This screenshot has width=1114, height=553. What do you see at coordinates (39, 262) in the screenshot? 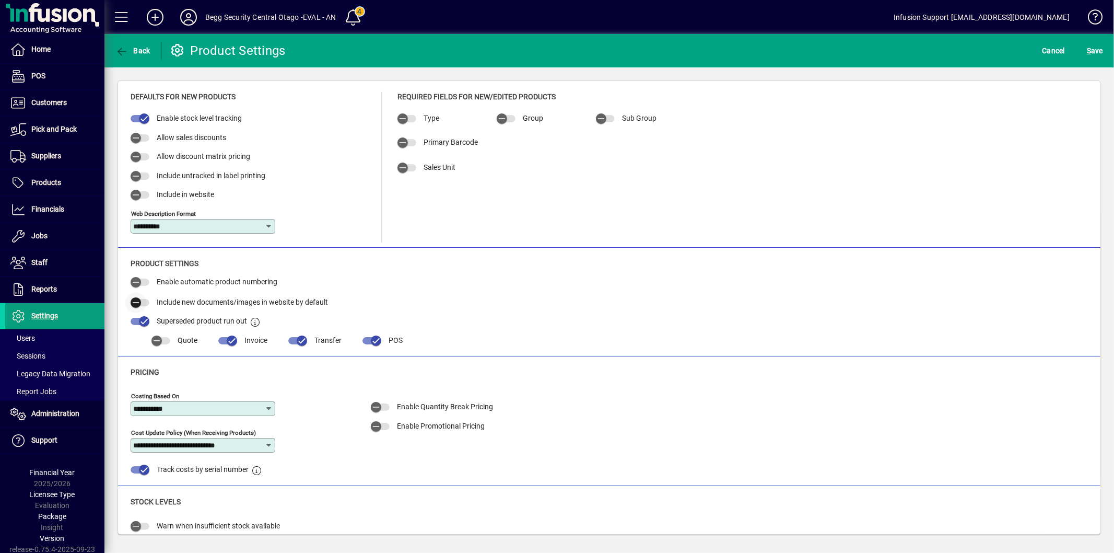
I see `span: Staff` at bounding box center [39, 262].